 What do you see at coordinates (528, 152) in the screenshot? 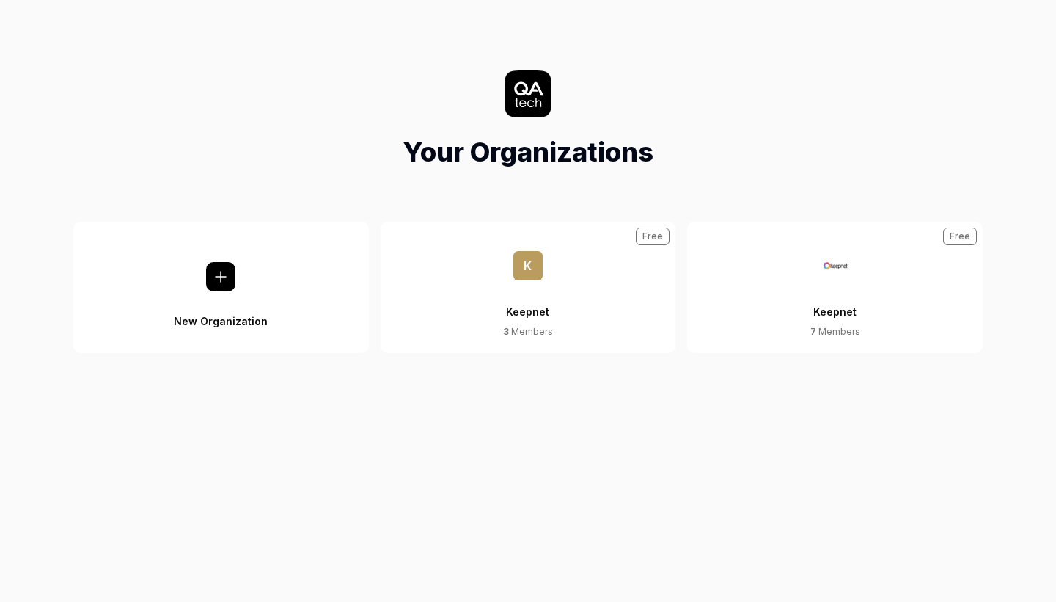
I see `h1: Your Organizations` at bounding box center [528, 152].